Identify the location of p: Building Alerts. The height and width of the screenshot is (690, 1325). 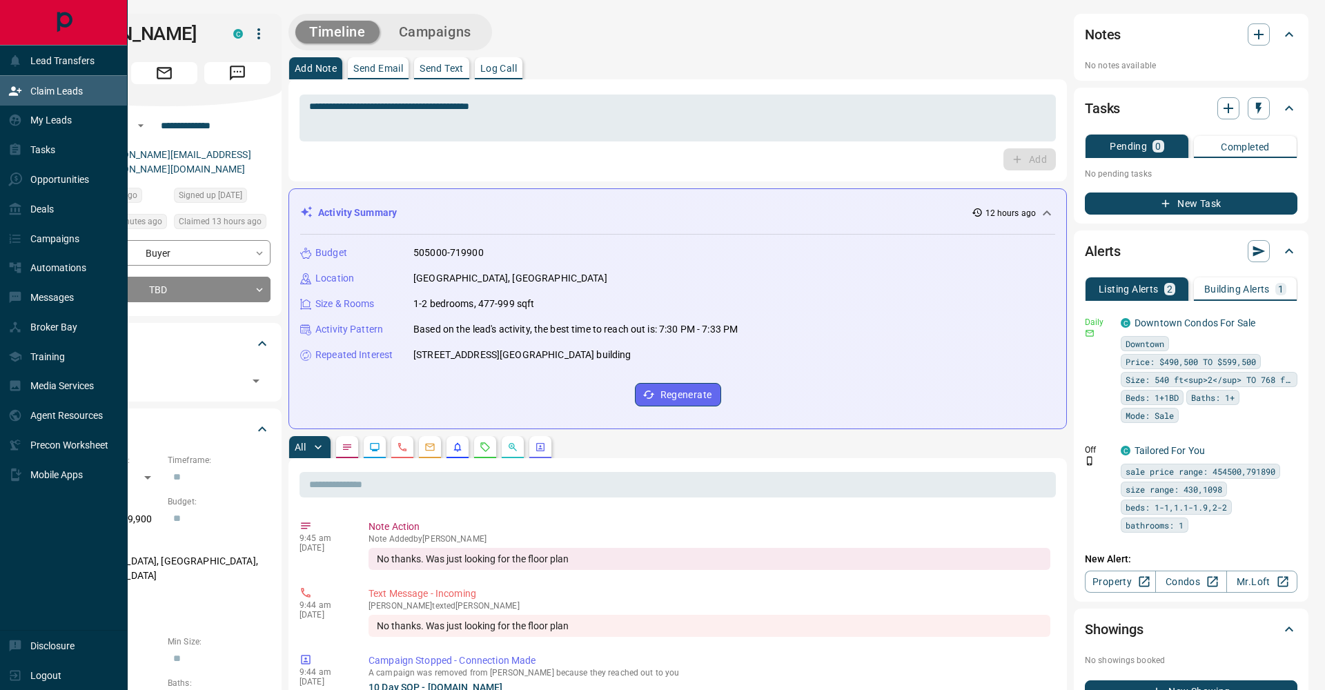
(1237, 289).